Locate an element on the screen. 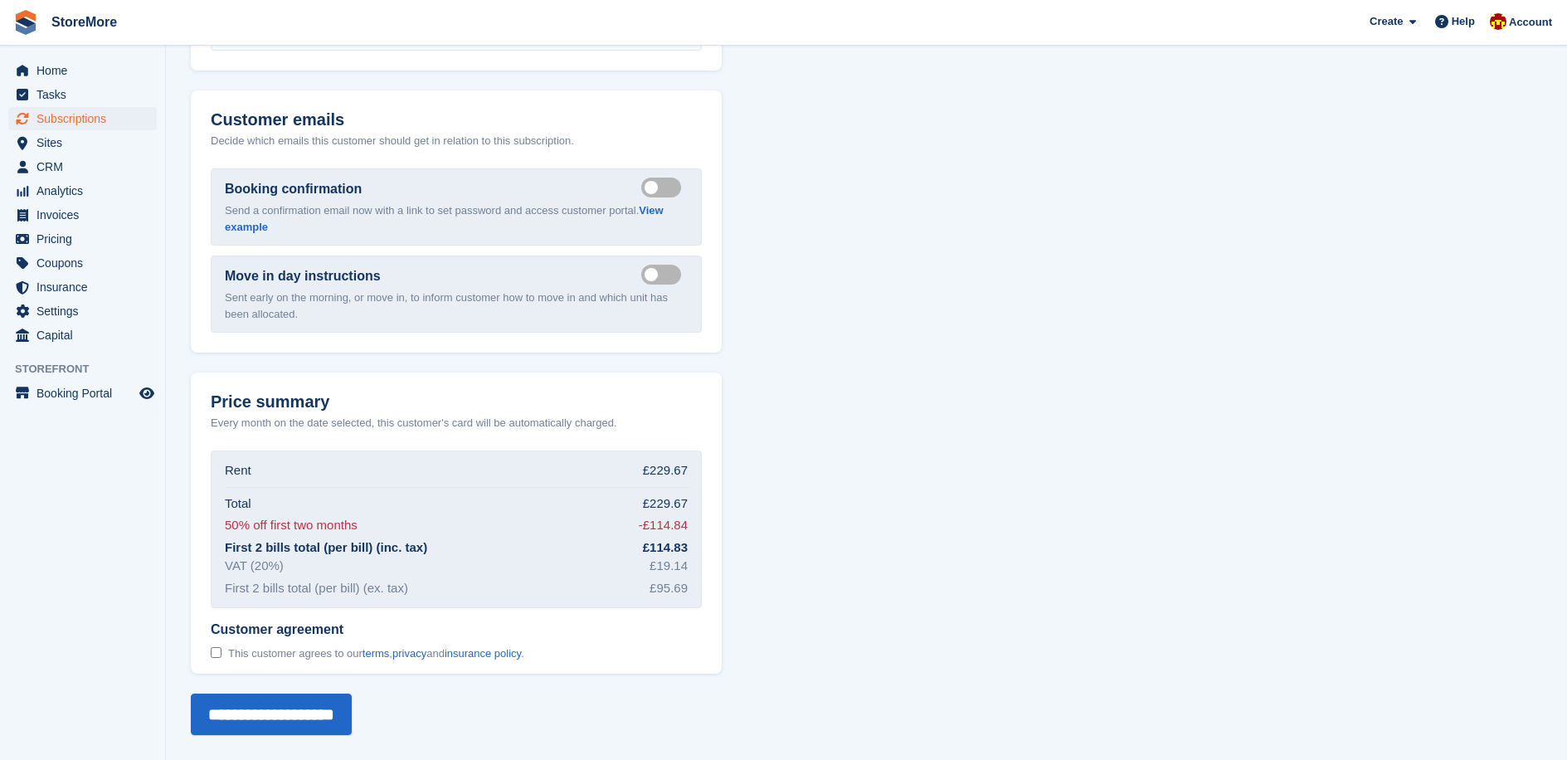 The height and width of the screenshot is (760, 1567). span: Customer agreement is located at coordinates (367, 630).